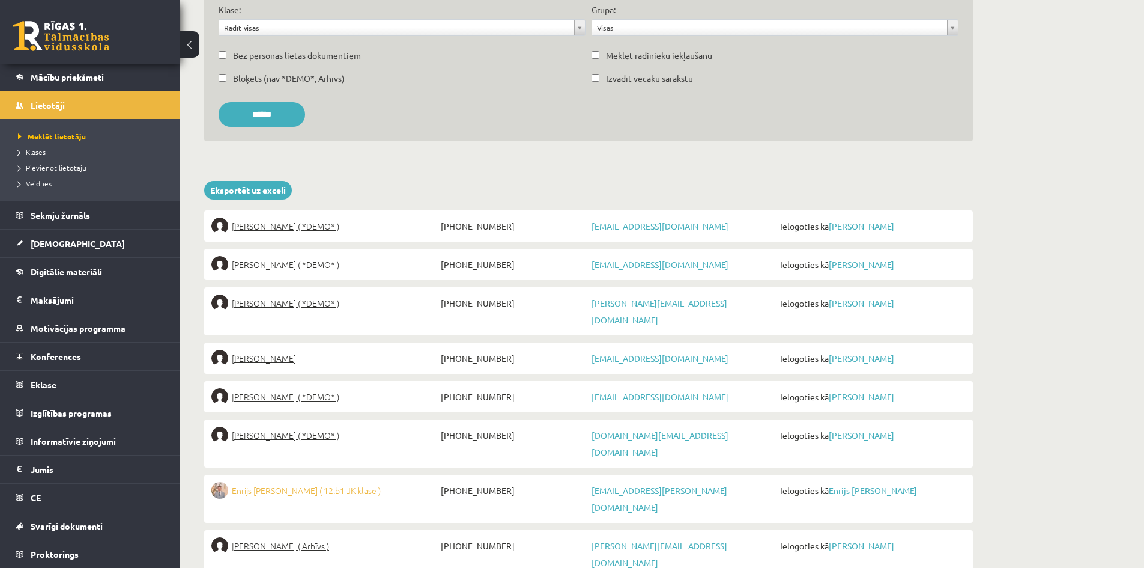  I want to click on span: Meklēt lietotāju, so click(52, 136).